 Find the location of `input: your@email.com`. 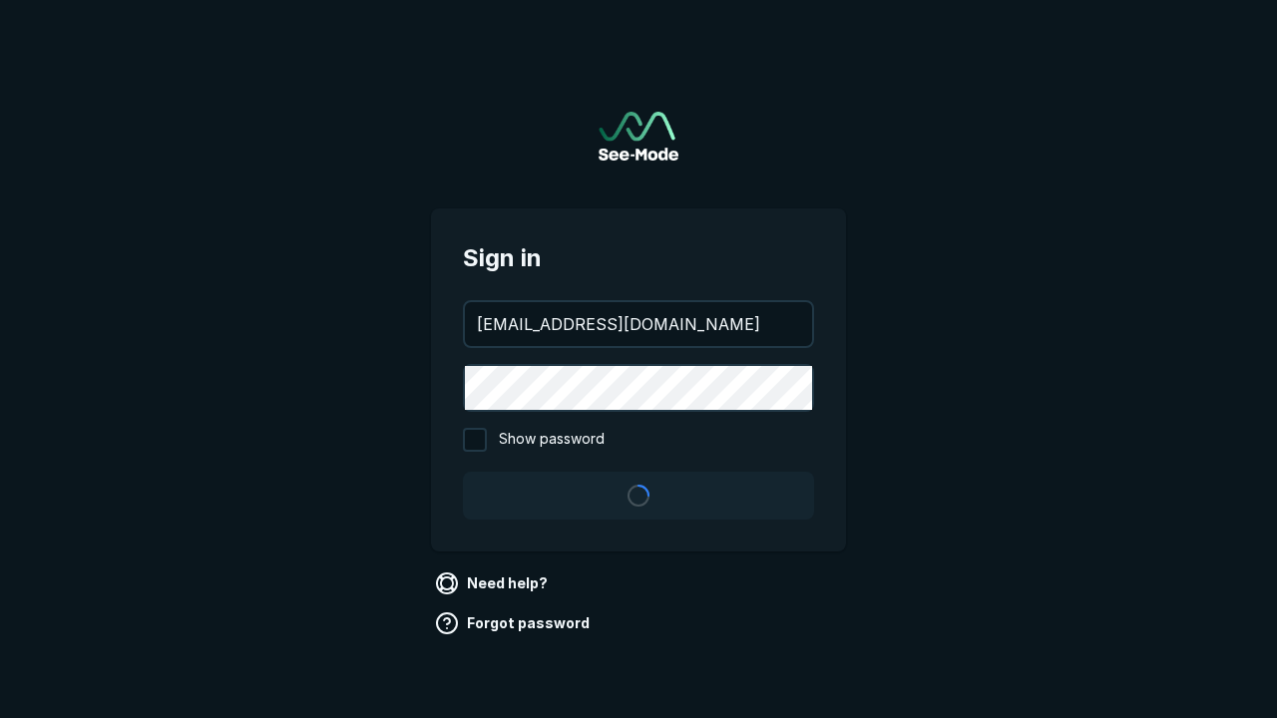

input: your@email.com is located at coordinates (638, 324).